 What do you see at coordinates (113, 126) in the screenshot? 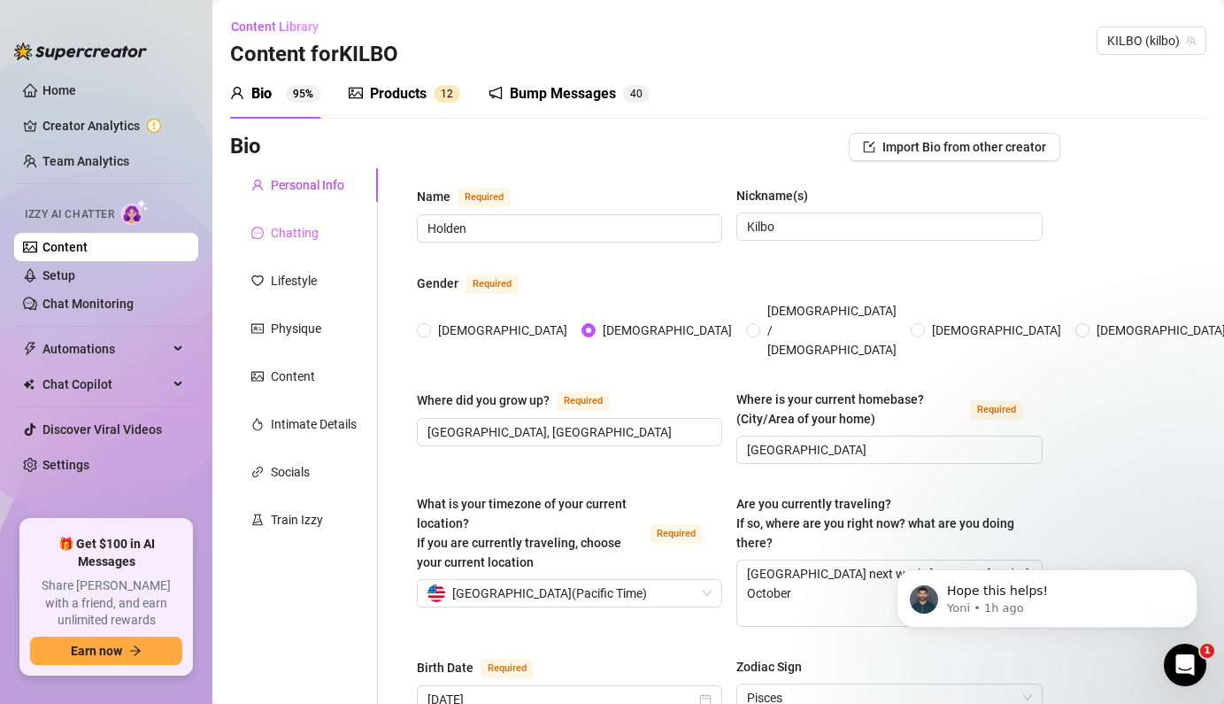
I see `a: Creator Analytics exclamation-circle` at bounding box center [113, 126].